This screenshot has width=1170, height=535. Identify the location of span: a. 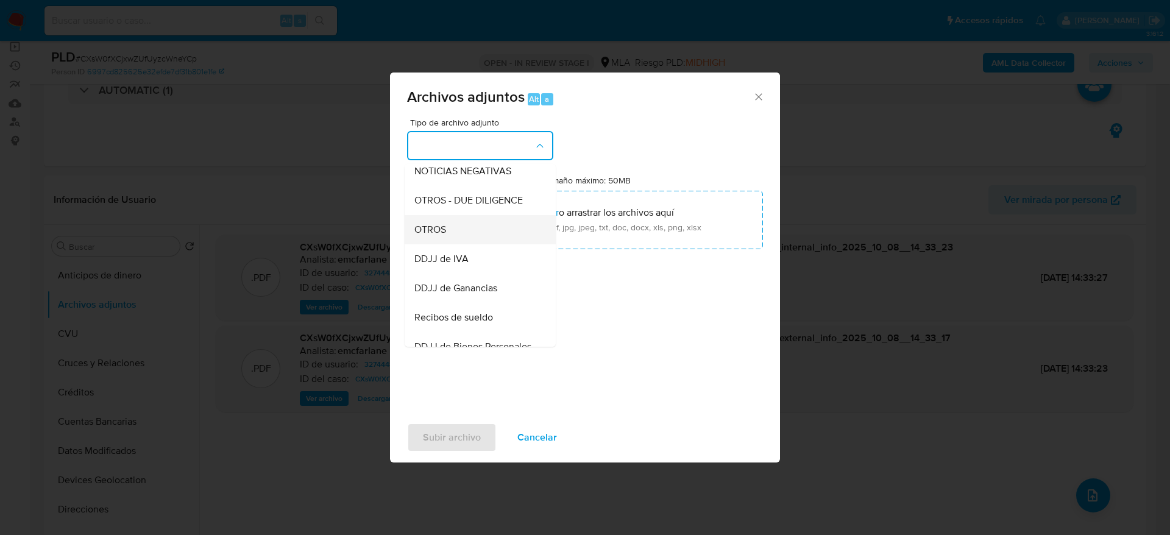
(547, 99).